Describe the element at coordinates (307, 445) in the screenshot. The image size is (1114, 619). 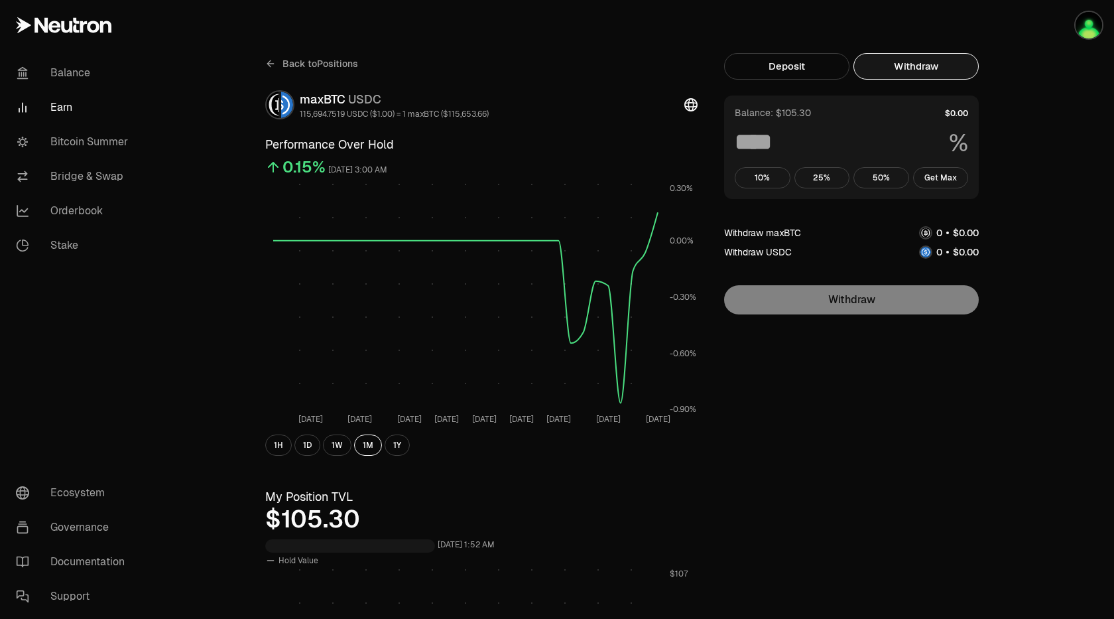
I see `button: 1D` at that location.